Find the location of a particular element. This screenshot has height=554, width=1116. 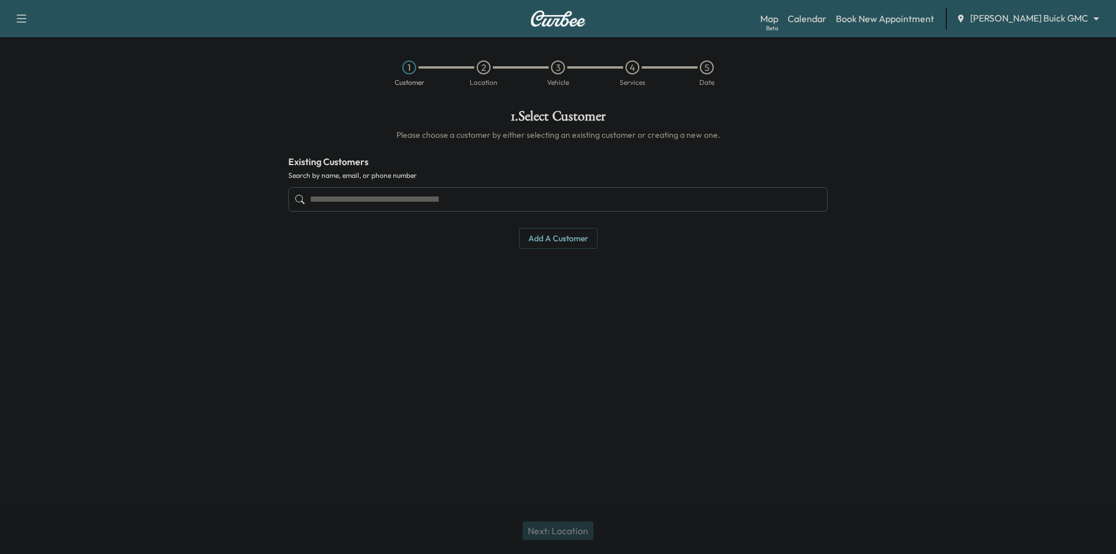

a: MapBeta is located at coordinates (769, 19).